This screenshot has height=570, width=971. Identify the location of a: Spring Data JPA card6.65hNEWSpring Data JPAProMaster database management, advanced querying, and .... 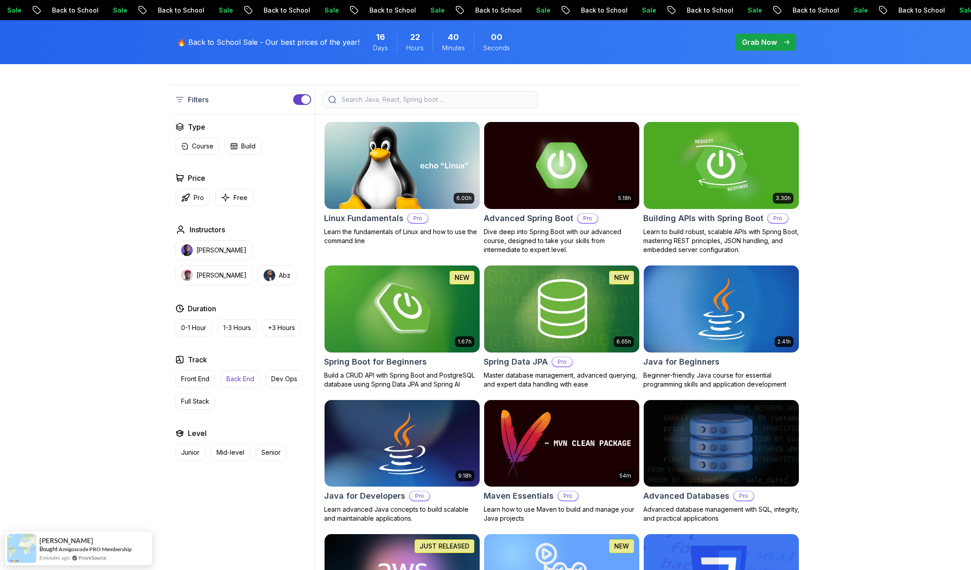
(562, 327).